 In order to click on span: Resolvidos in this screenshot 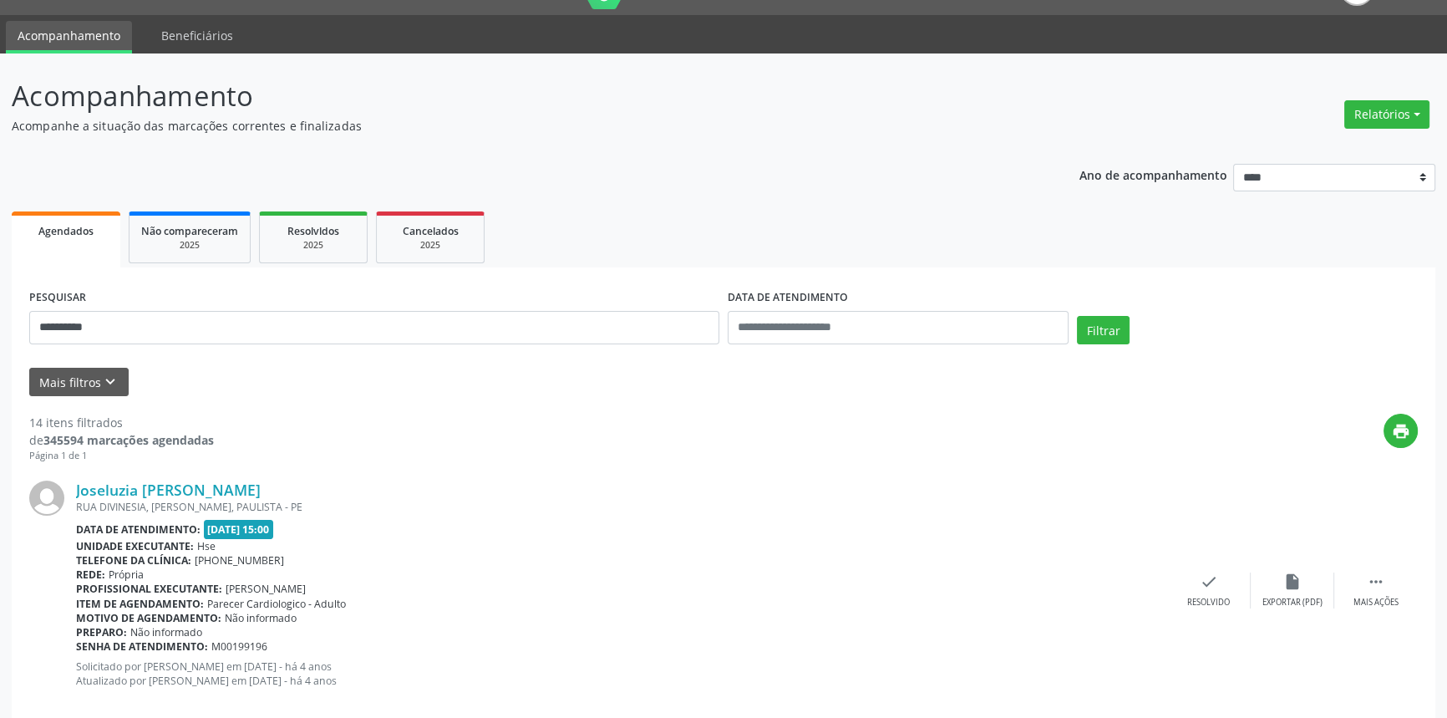, I will do `click(313, 231)`.